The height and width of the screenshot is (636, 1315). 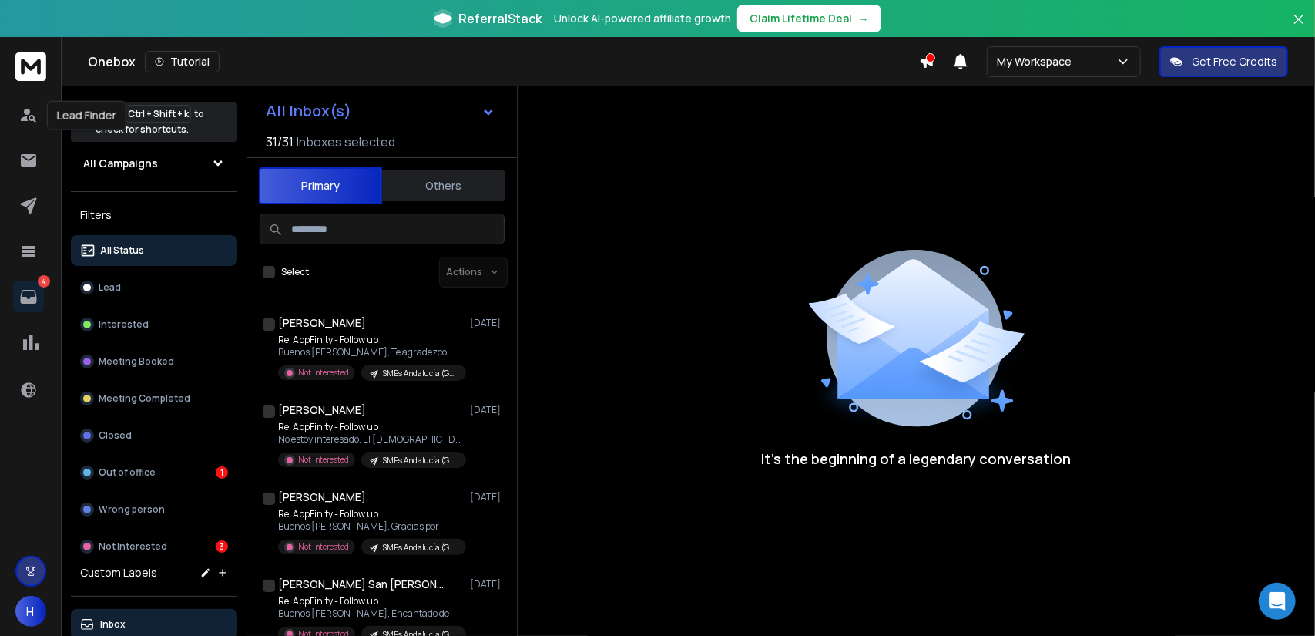 What do you see at coordinates (154, 250) in the screenshot?
I see `button: All Status` at bounding box center [154, 250].